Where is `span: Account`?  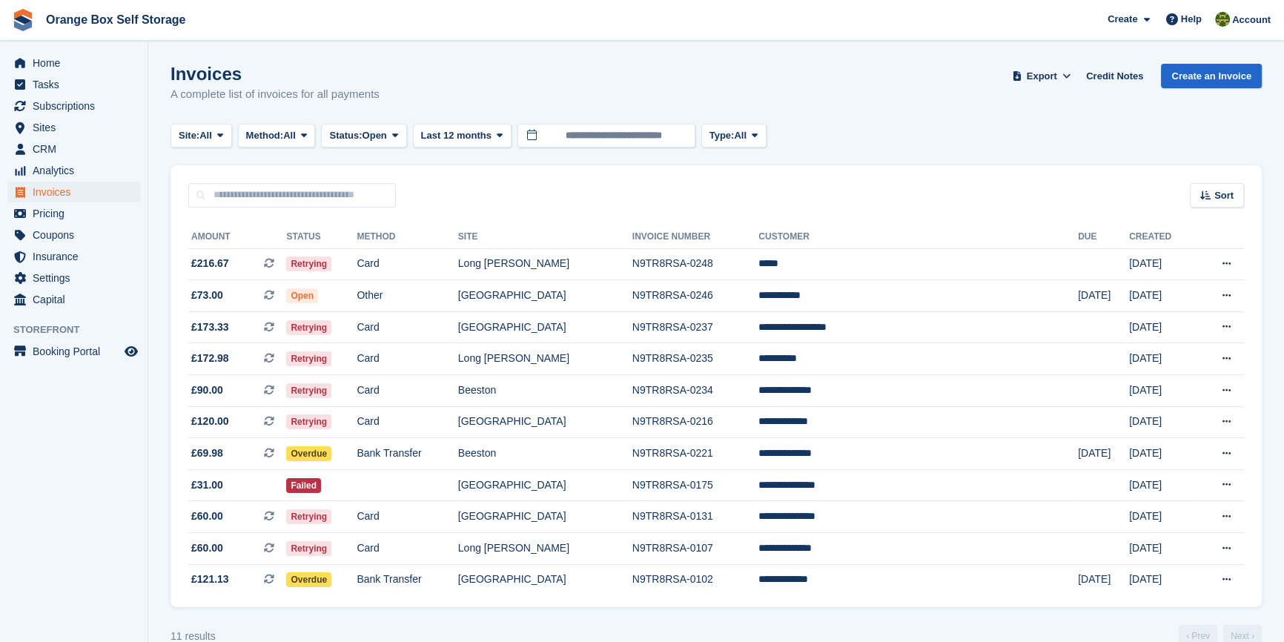
span: Account is located at coordinates (1251, 20).